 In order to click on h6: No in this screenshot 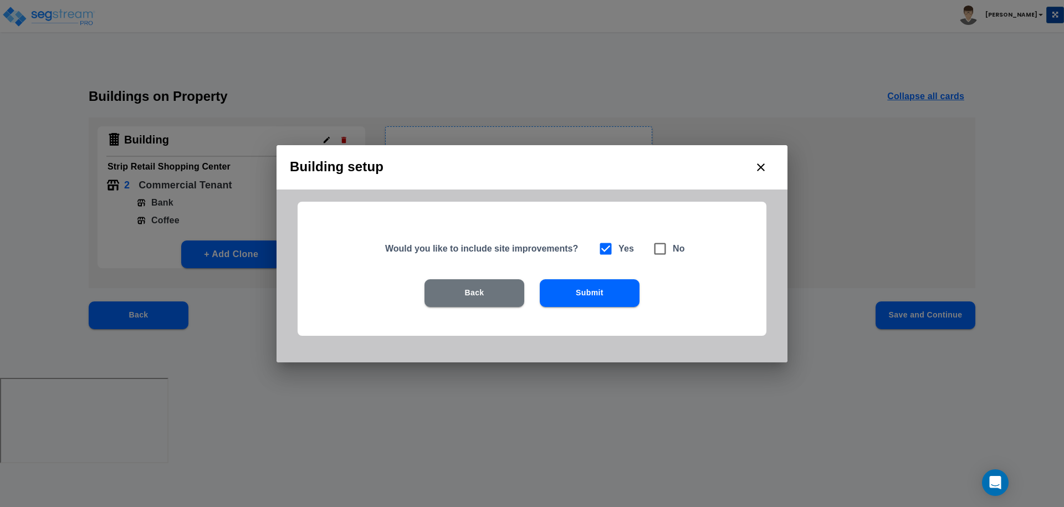, I will do `click(679, 249)`.